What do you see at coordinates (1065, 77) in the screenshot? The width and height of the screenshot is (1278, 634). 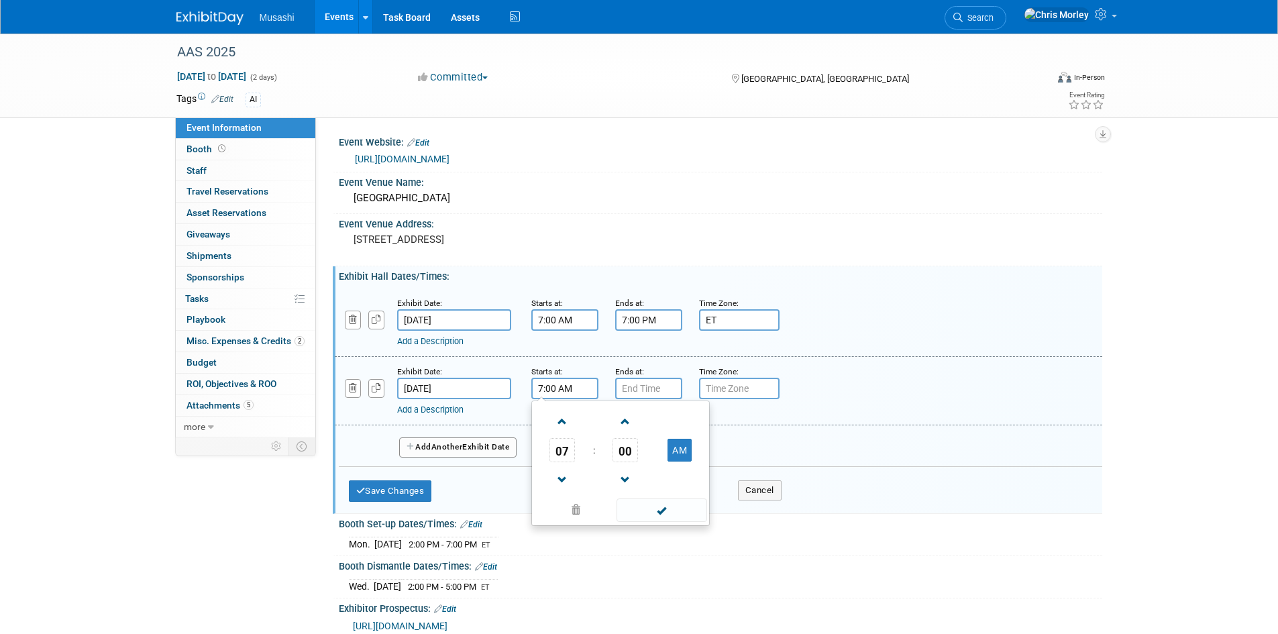 I see `img: Format-Inperson.png` at bounding box center [1065, 77].